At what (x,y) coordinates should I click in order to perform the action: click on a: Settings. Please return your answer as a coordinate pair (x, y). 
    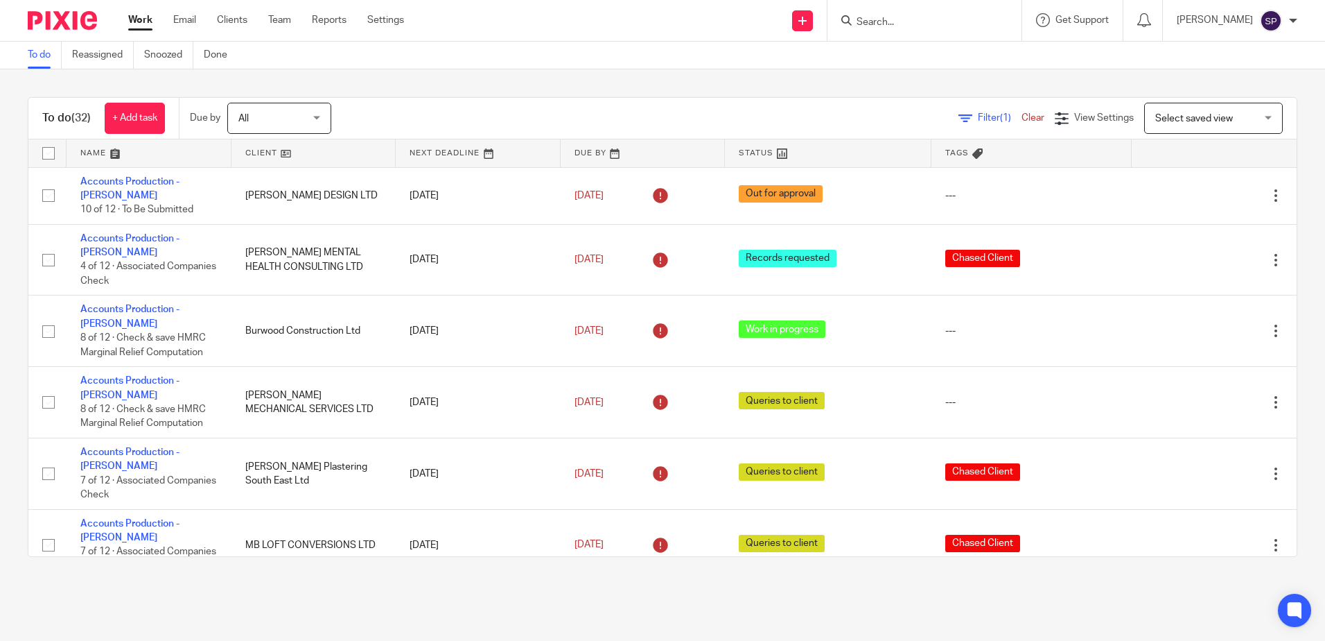
    Looking at the image, I should click on (385, 20).